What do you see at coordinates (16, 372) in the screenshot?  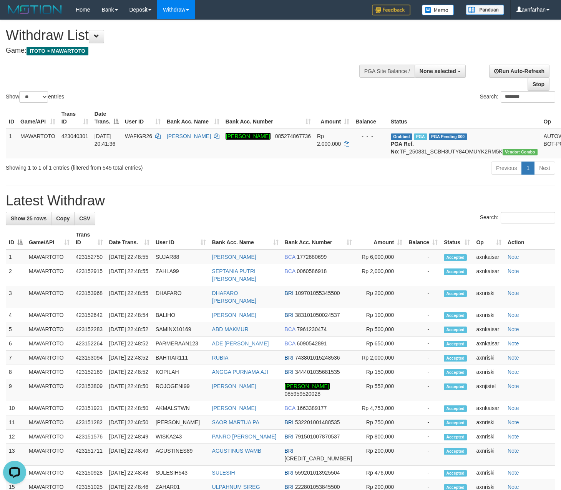 I see `td: 8` at bounding box center [16, 372].